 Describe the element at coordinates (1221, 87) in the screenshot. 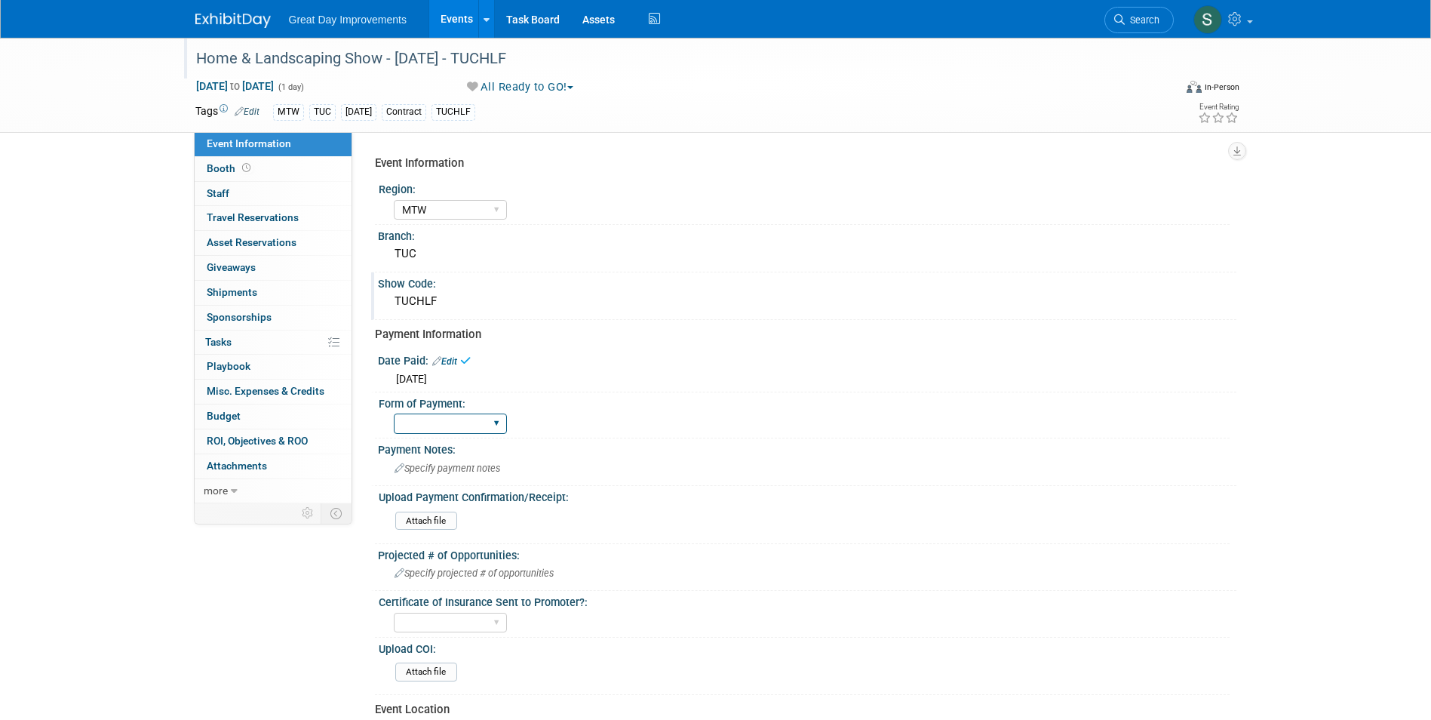

I see `div: In-Person` at that location.